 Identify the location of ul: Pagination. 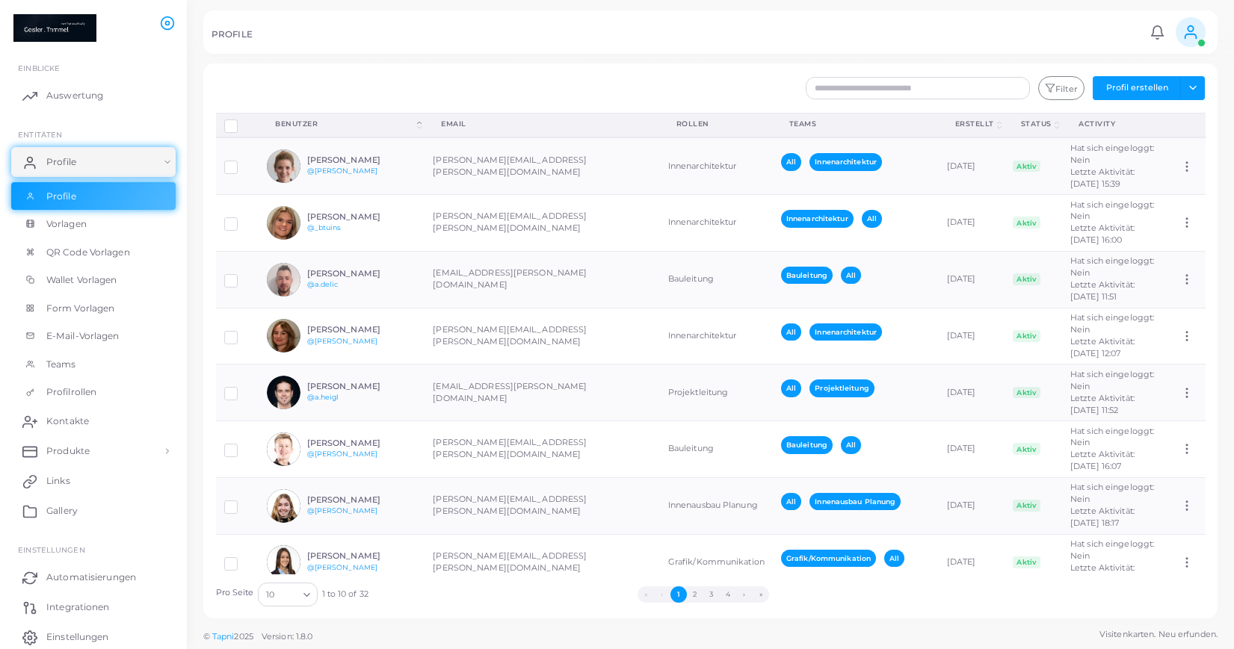
(703, 595).